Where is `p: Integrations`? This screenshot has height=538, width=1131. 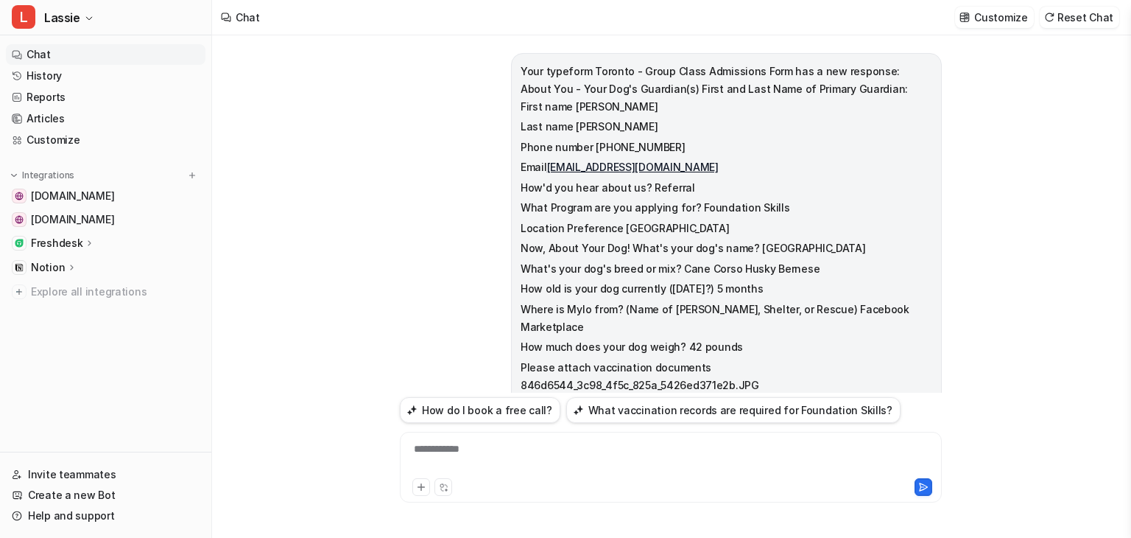
p: Integrations is located at coordinates (48, 175).